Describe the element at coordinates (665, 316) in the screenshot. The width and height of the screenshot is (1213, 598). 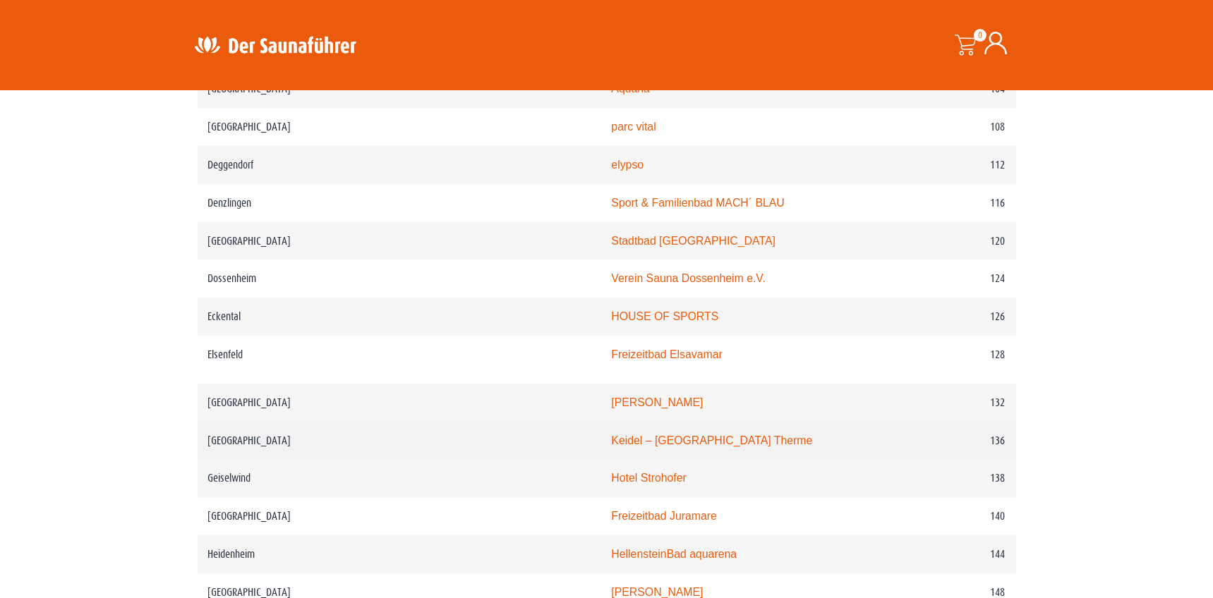
I see `a: HOUSE OF SPORTS` at that location.